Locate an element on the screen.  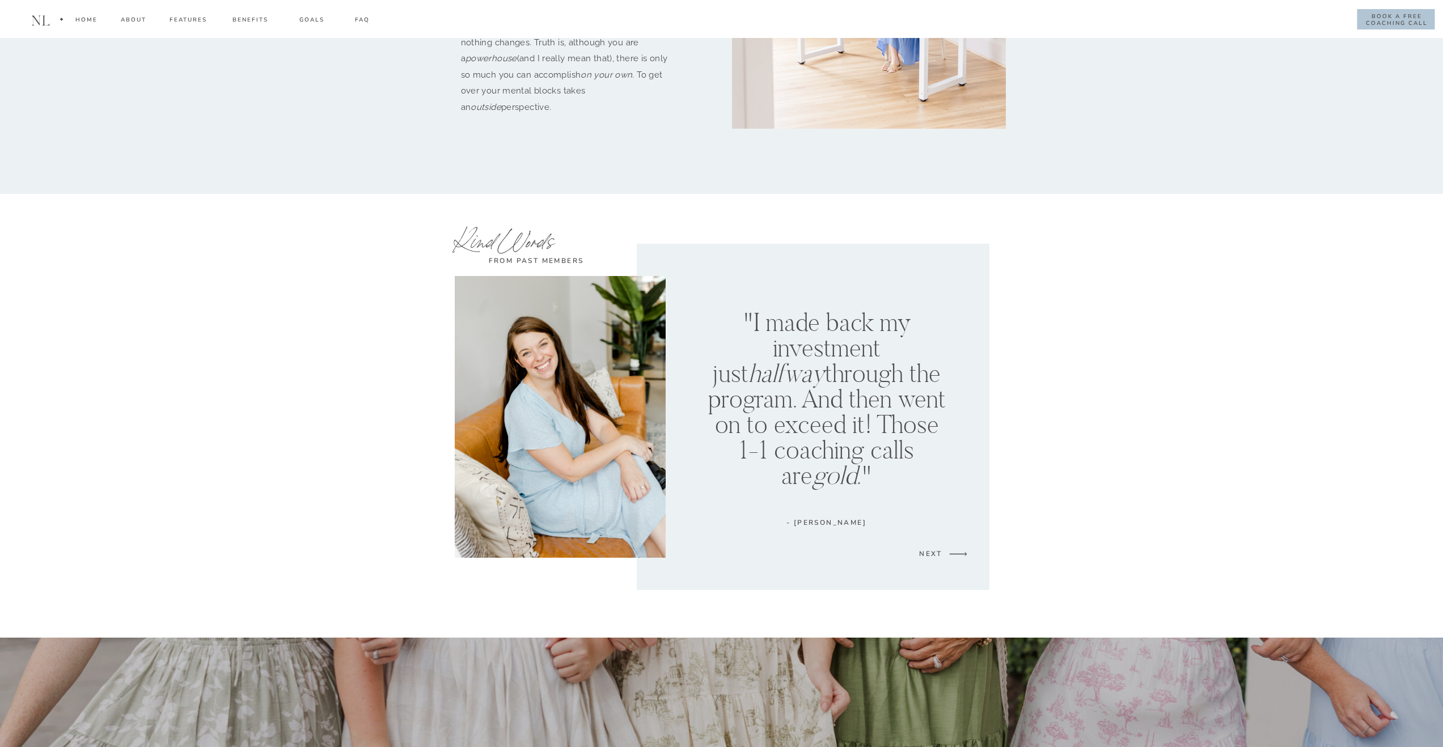
a: FEATURES is located at coordinates (188, 22).